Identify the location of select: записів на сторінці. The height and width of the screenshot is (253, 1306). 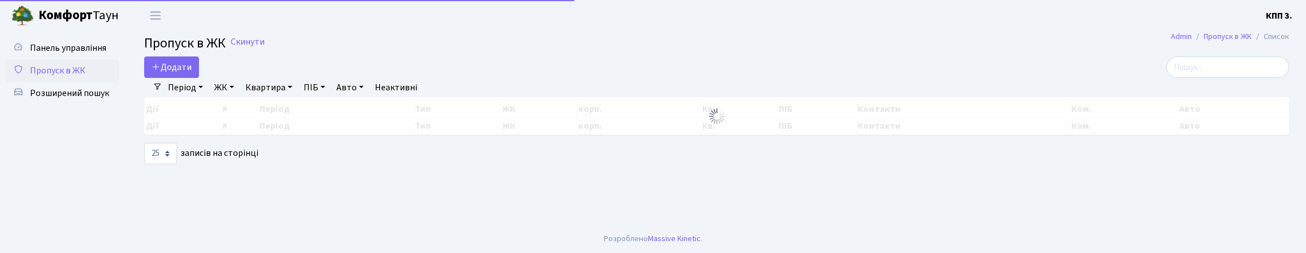
(161, 154).